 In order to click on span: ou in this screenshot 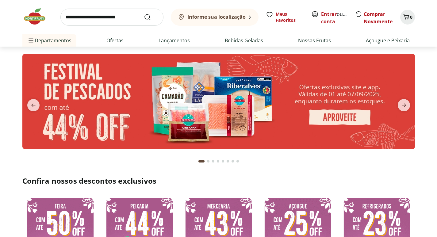, I will do `click(335, 18)`.